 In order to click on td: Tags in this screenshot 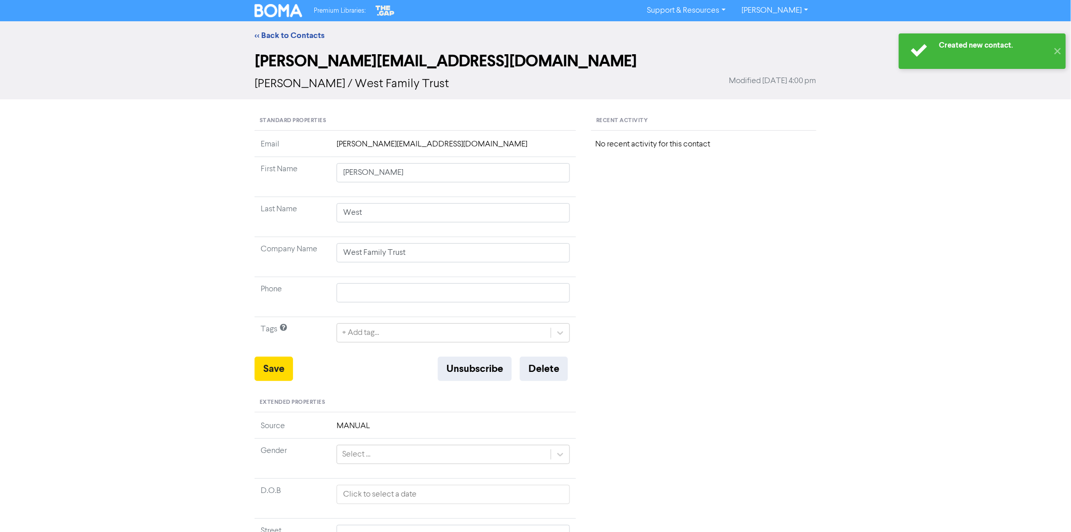, I will do `click(293, 337)`.